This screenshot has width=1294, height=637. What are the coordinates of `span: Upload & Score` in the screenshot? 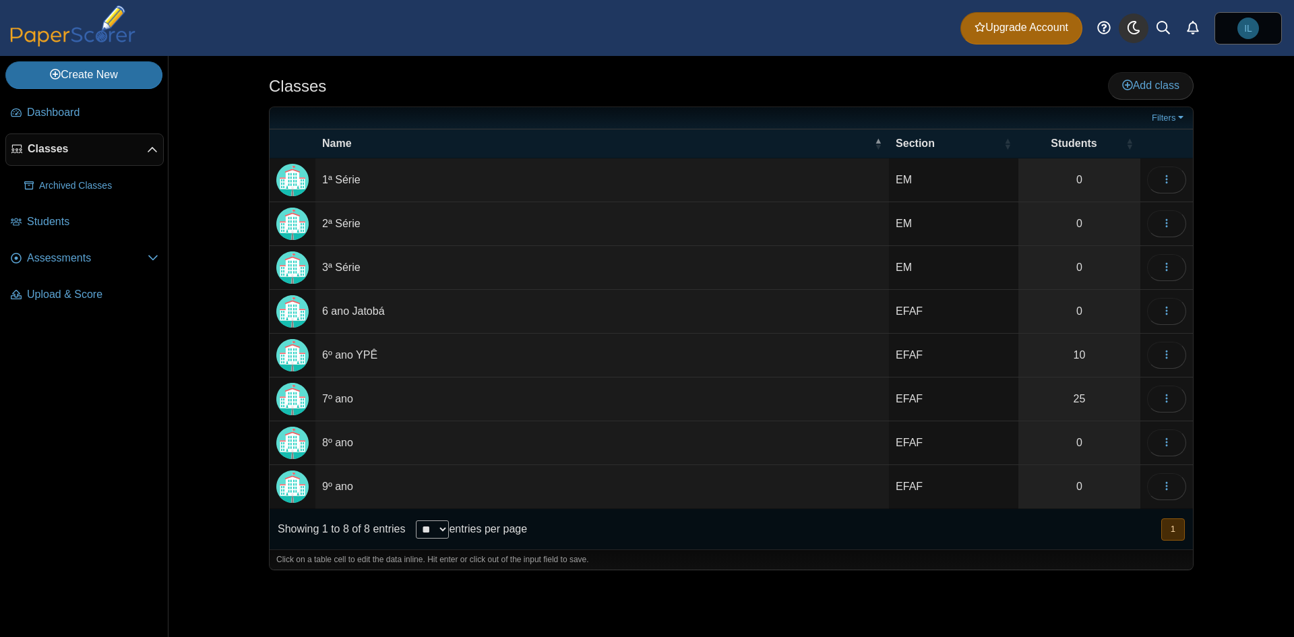 It's located at (92, 294).